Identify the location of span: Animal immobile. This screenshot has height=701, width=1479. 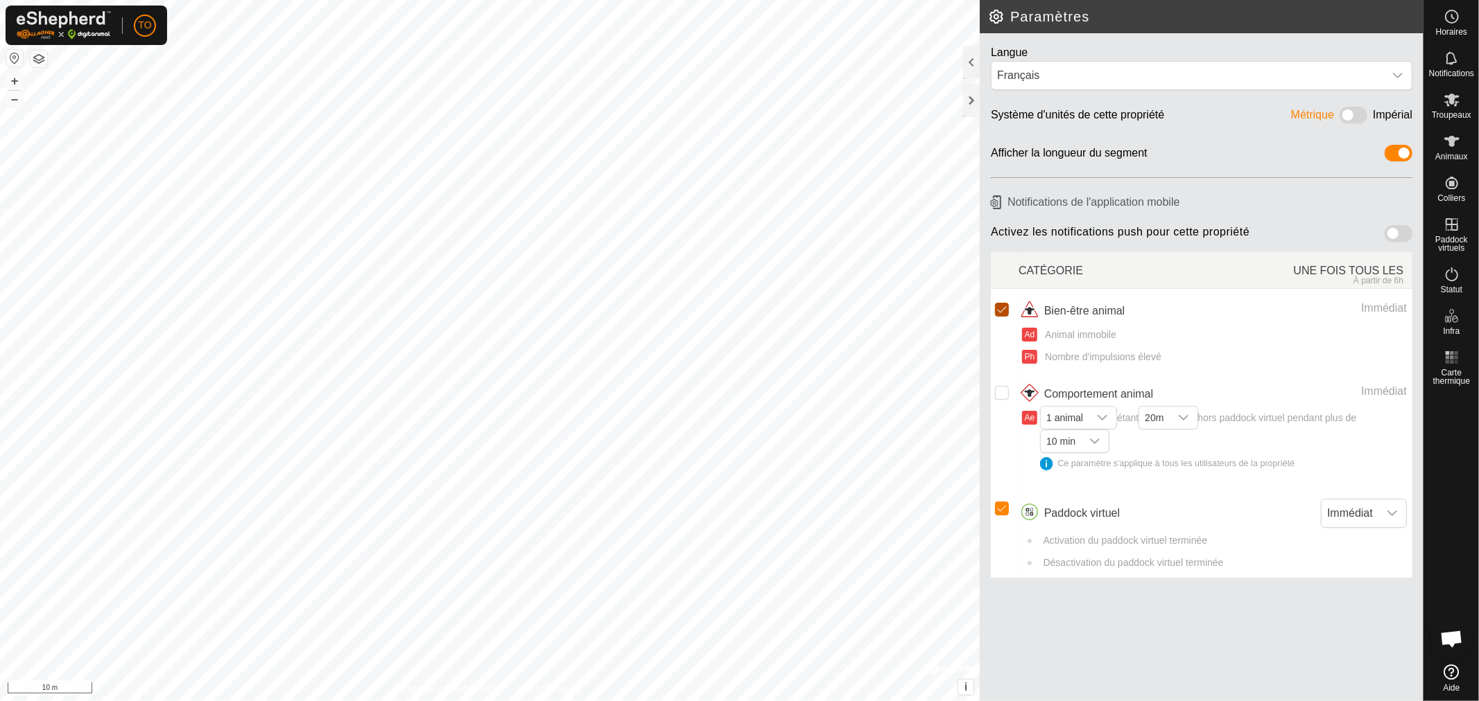
(1078, 335).